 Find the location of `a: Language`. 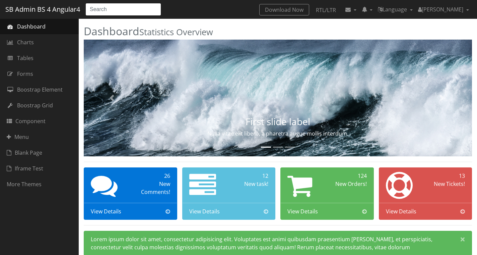

a: Language is located at coordinates (395, 9).